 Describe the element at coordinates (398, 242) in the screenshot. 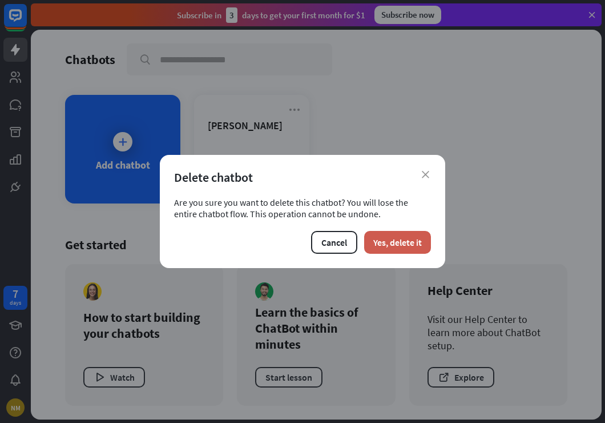

I see `button: Yes, delete it` at that location.